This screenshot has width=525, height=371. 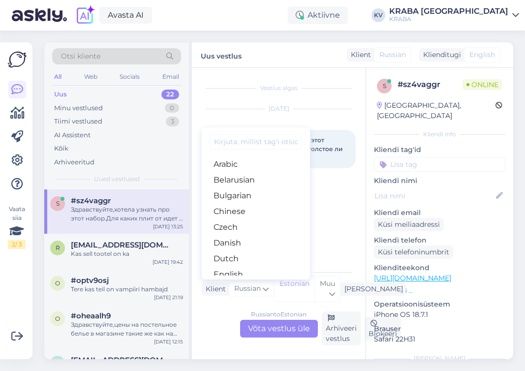 What do you see at coordinates (482, 55) in the screenshot?
I see `span: English` at bounding box center [482, 55].